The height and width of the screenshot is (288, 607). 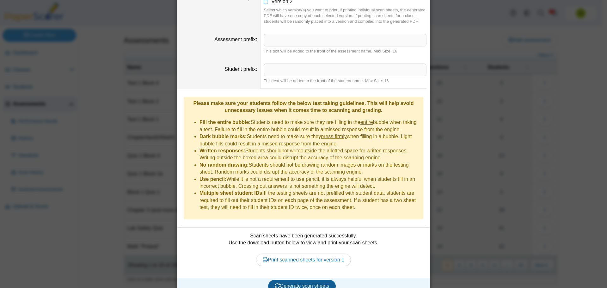 I want to click on u: not write, so click(x=291, y=150).